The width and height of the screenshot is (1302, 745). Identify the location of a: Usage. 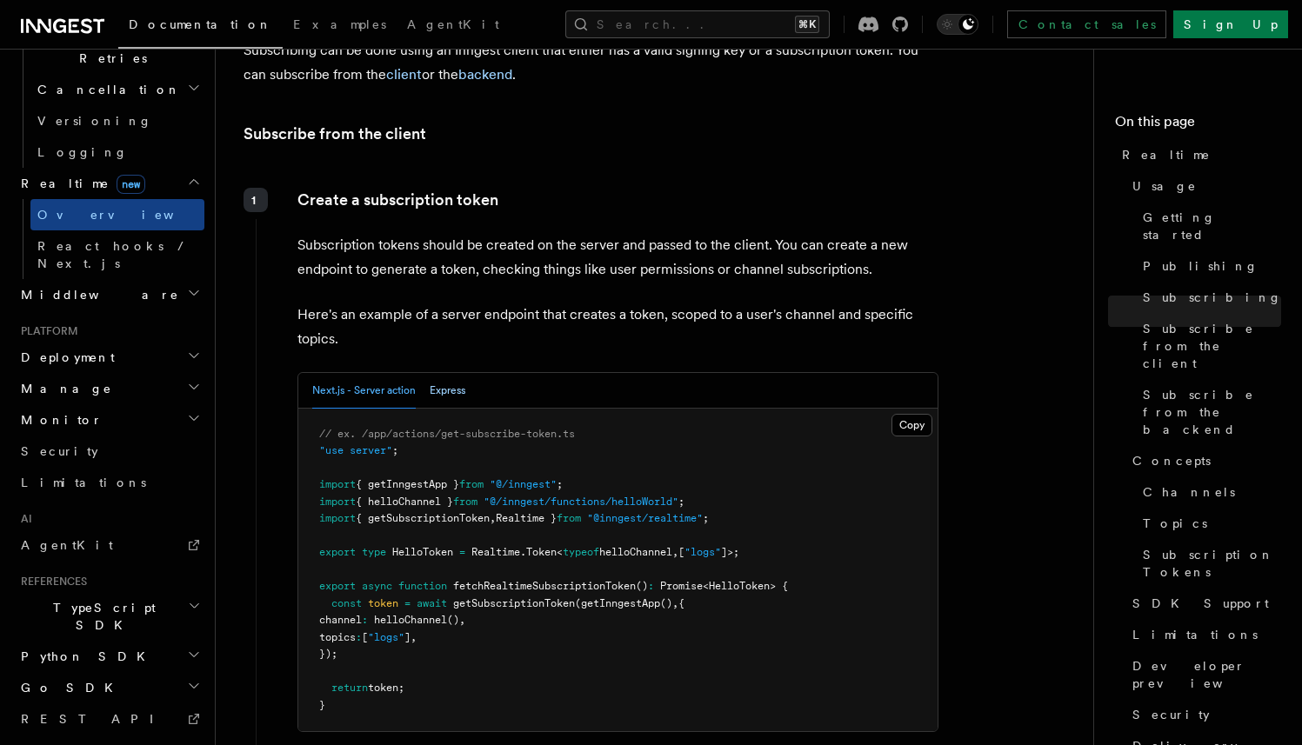
(1202, 186).